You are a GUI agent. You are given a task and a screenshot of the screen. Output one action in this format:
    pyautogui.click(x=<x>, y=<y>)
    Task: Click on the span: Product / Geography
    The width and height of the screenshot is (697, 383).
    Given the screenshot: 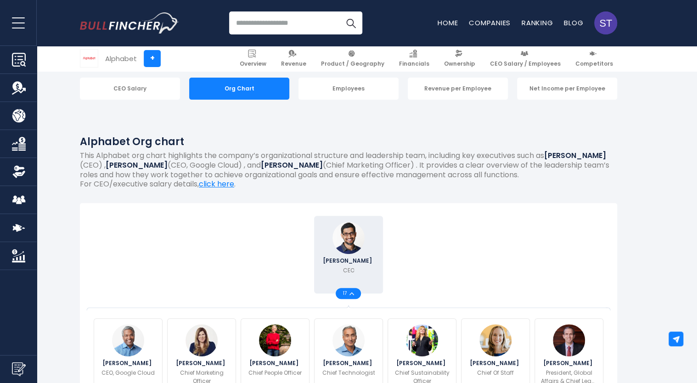 What is the action you would take?
    pyautogui.click(x=353, y=64)
    